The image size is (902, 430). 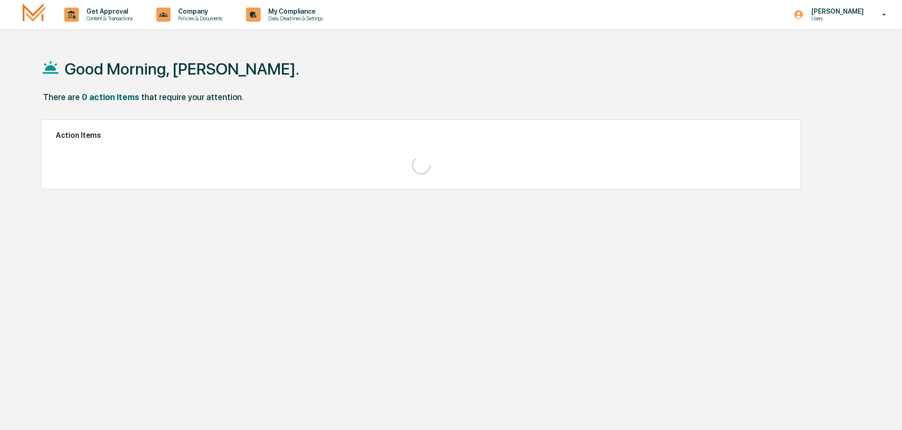 I want to click on p: My Compliance, so click(x=294, y=11).